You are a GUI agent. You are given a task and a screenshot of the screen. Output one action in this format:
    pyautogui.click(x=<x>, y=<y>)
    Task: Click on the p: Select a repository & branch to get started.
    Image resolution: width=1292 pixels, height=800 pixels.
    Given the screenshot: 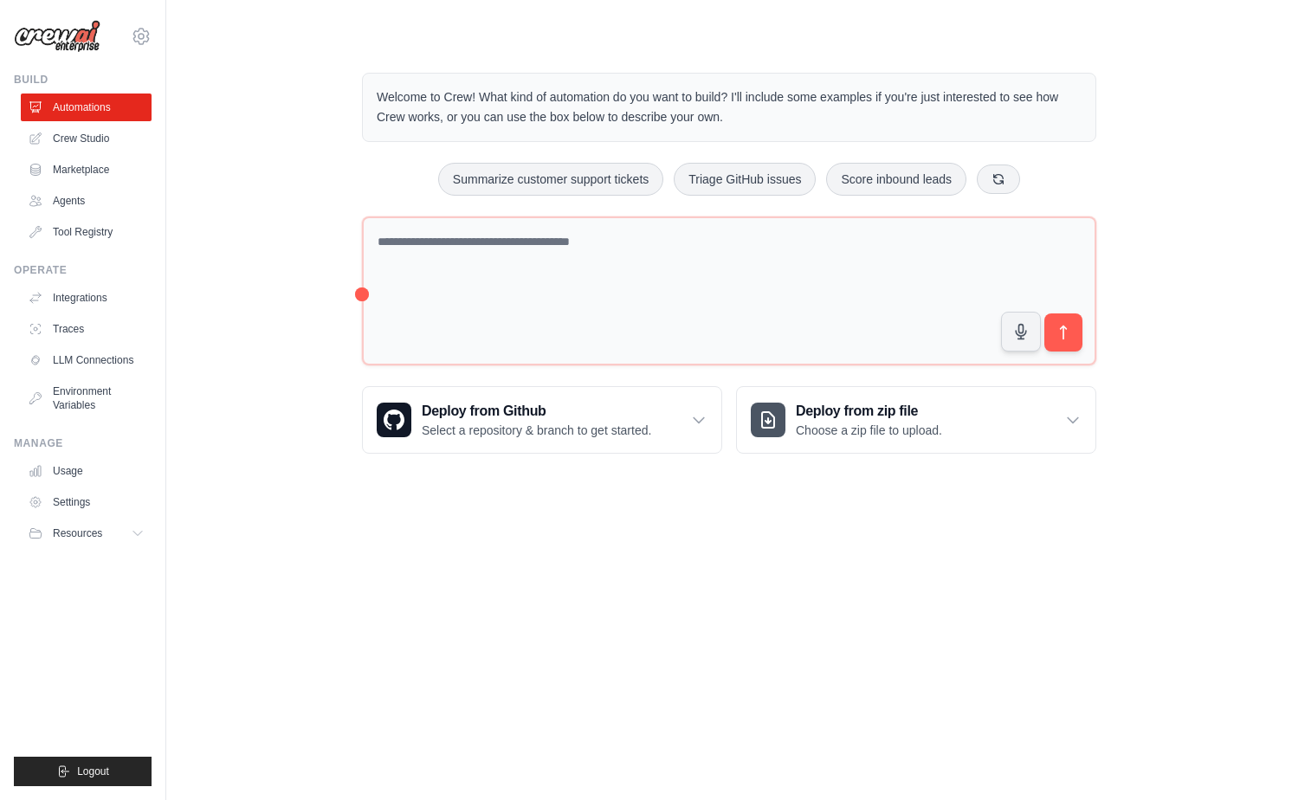 What is the action you would take?
    pyautogui.click(x=536, y=430)
    